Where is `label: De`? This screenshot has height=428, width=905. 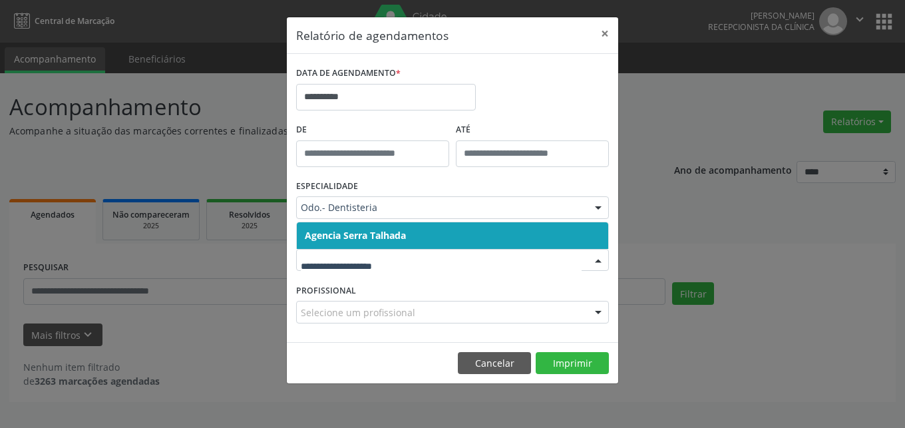
label: De is located at coordinates (373, 130).